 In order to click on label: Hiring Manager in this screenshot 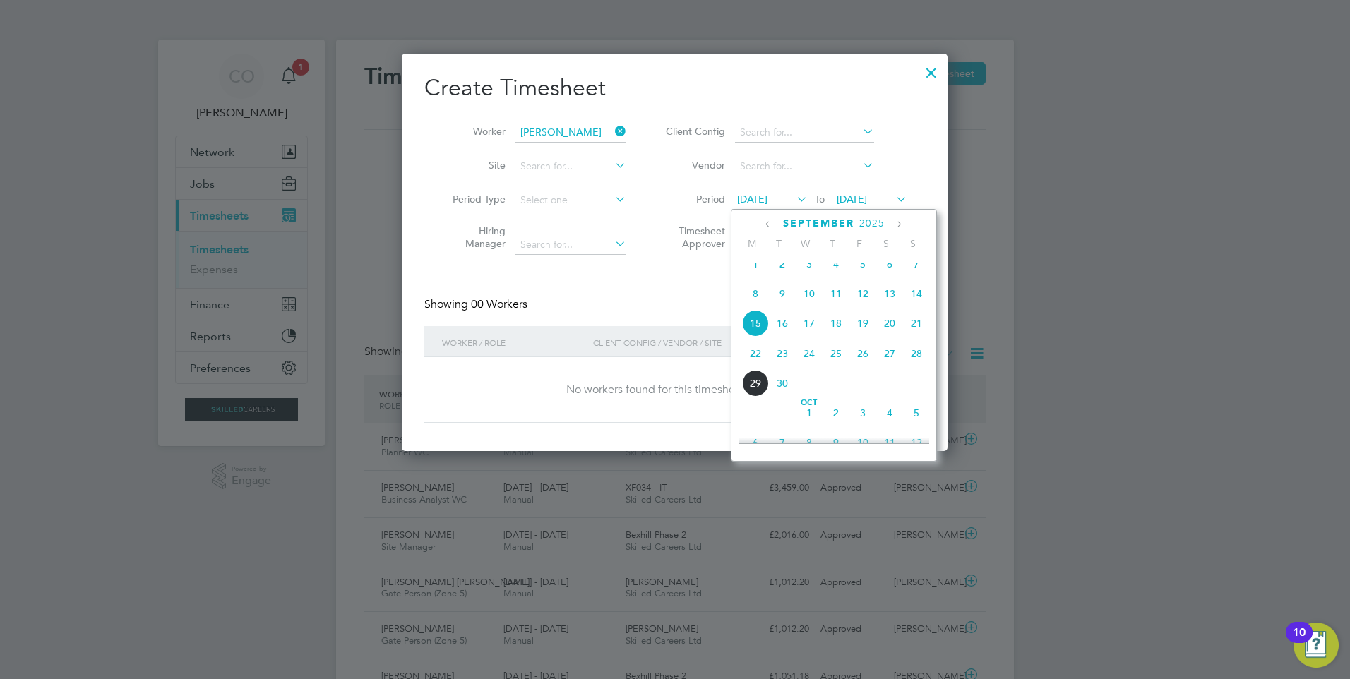, I will do `click(474, 237)`.